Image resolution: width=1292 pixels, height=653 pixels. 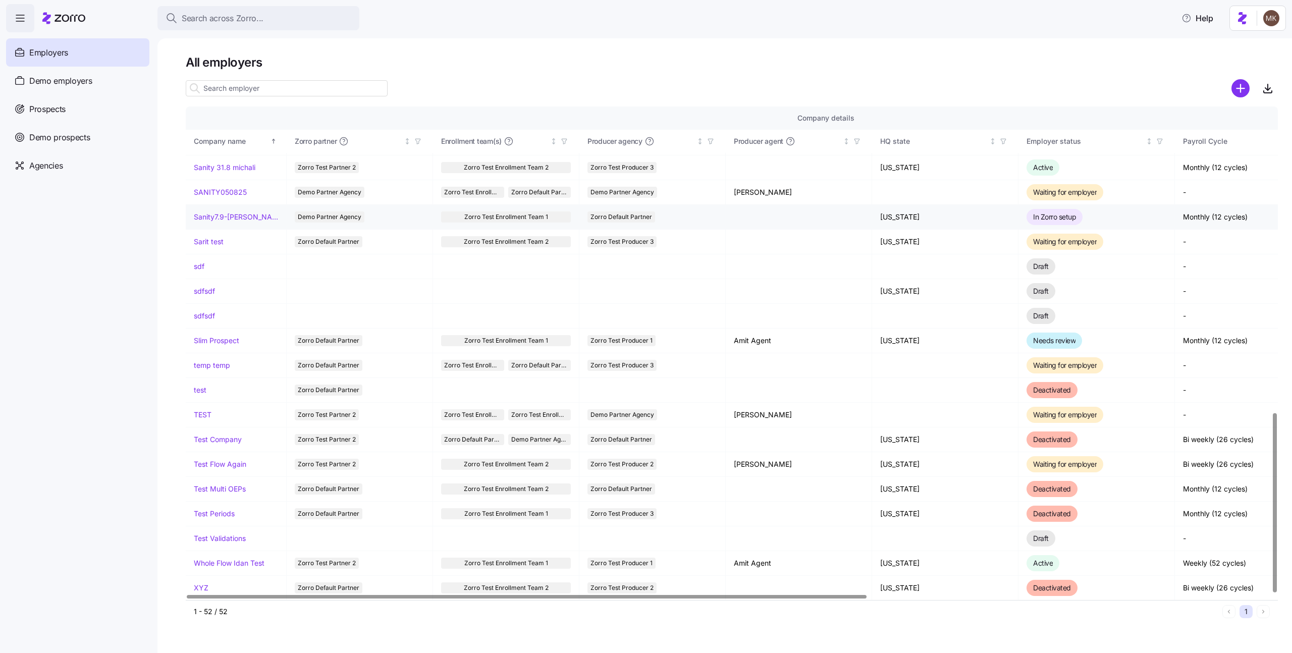 What do you see at coordinates (216, 341) in the screenshot?
I see `a: Slim Prospect` at bounding box center [216, 341].